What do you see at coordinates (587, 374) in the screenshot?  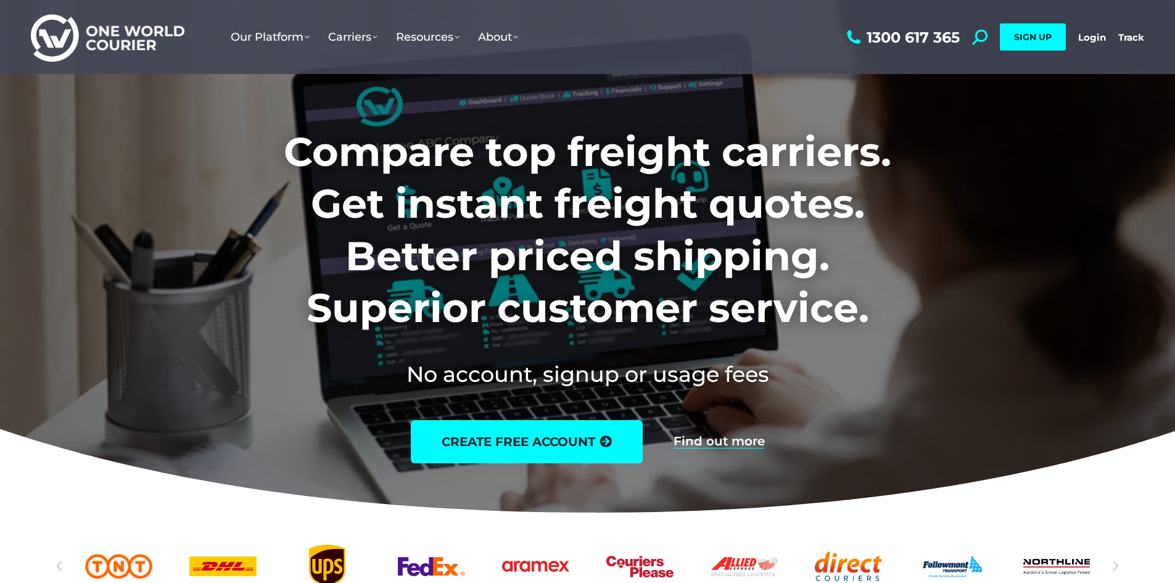 I see `h2: No account, signup or usage fees` at bounding box center [587, 374].